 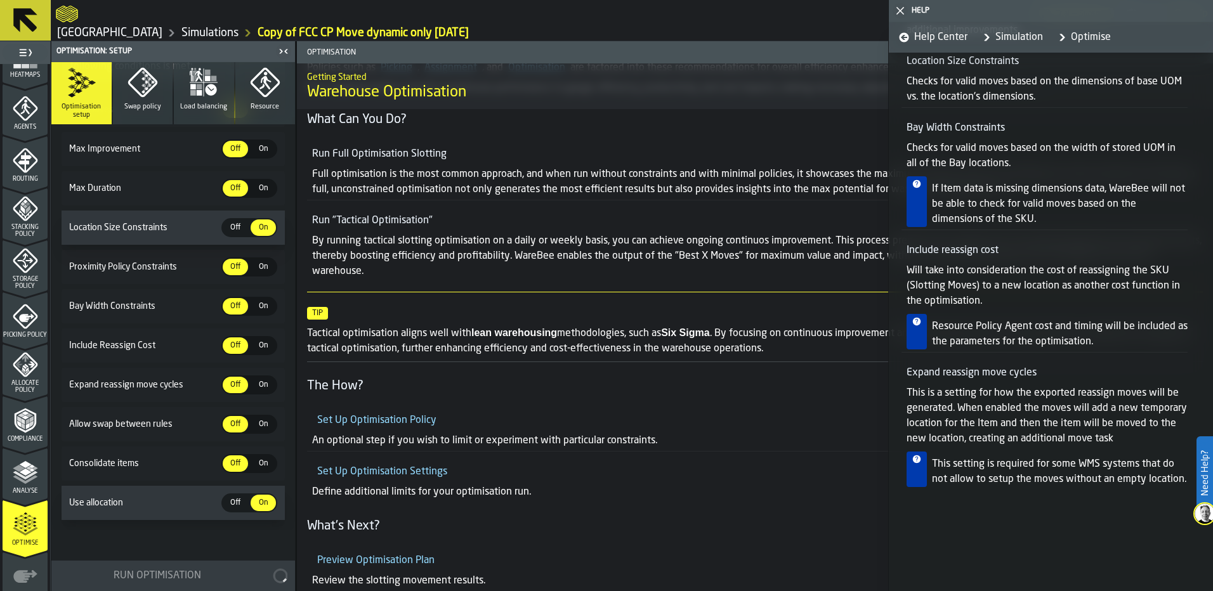 I want to click on label: button-toggle-Toggle Full Menu, so click(x=25, y=53).